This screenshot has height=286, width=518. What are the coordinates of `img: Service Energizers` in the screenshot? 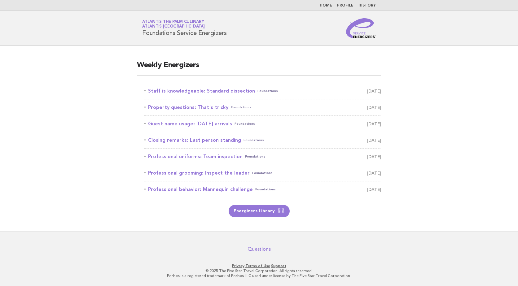 It's located at (361, 28).